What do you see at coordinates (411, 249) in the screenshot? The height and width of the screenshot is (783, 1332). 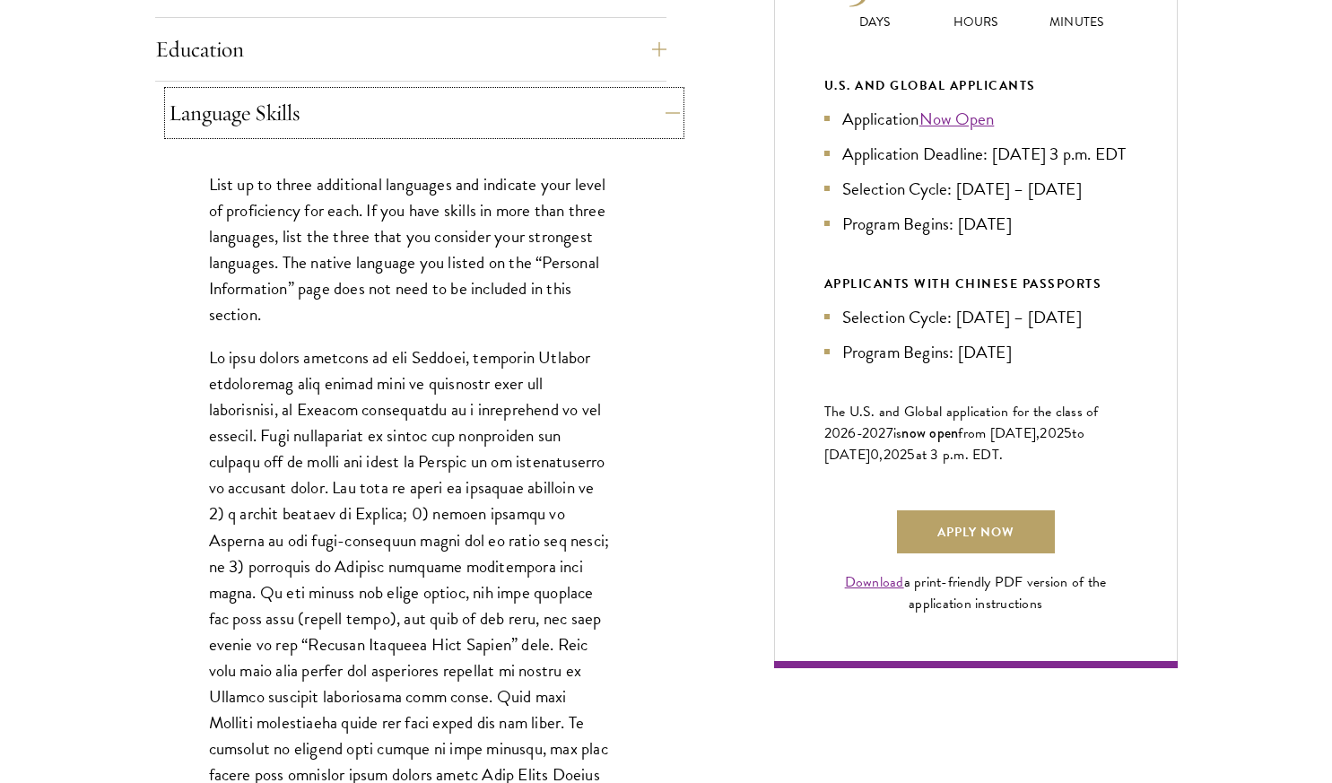 I see `p: List up to three additional languages and indicate your level of proficiency for each. If you hav...` at bounding box center [411, 249].